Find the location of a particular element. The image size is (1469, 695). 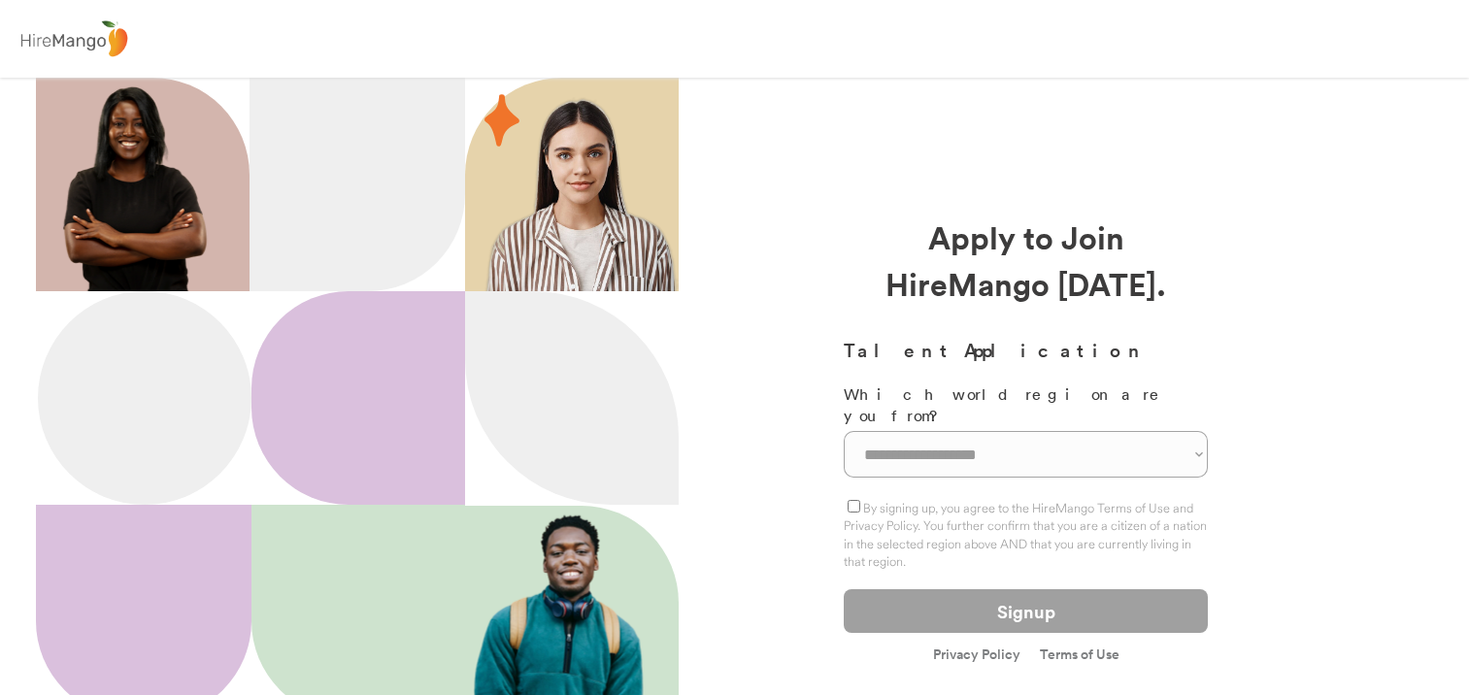

a: Privacy Policy is located at coordinates (977, 655).